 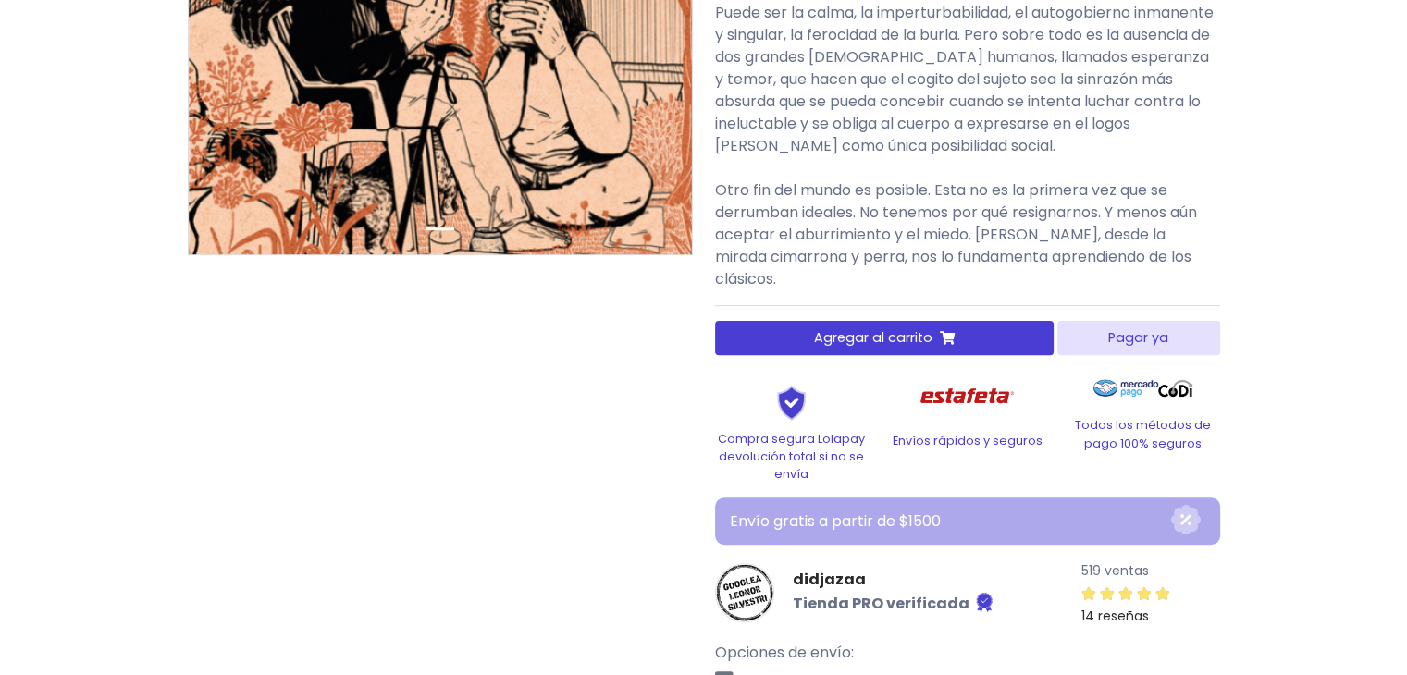 I want to click on span: Opciones de envío:, so click(x=785, y=652).